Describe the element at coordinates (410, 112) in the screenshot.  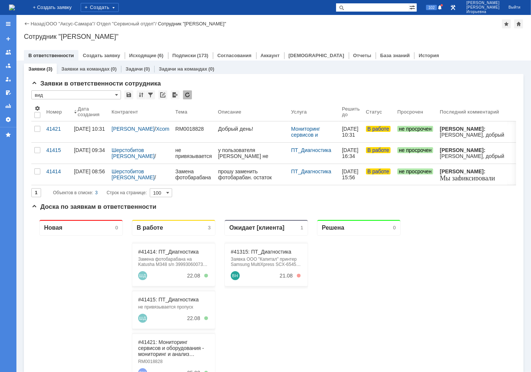
I see `div: Просрочен` at that location.